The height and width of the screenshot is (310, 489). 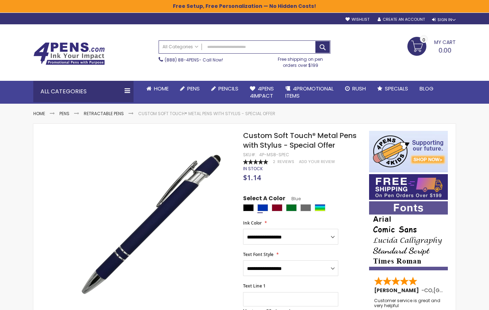 What do you see at coordinates (426, 88) in the screenshot?
I see `span: Blog` at bounding box center [426, 88].